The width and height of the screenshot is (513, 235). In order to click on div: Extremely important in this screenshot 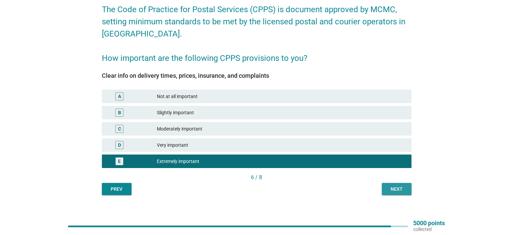, I will do `click(282, 161)`.